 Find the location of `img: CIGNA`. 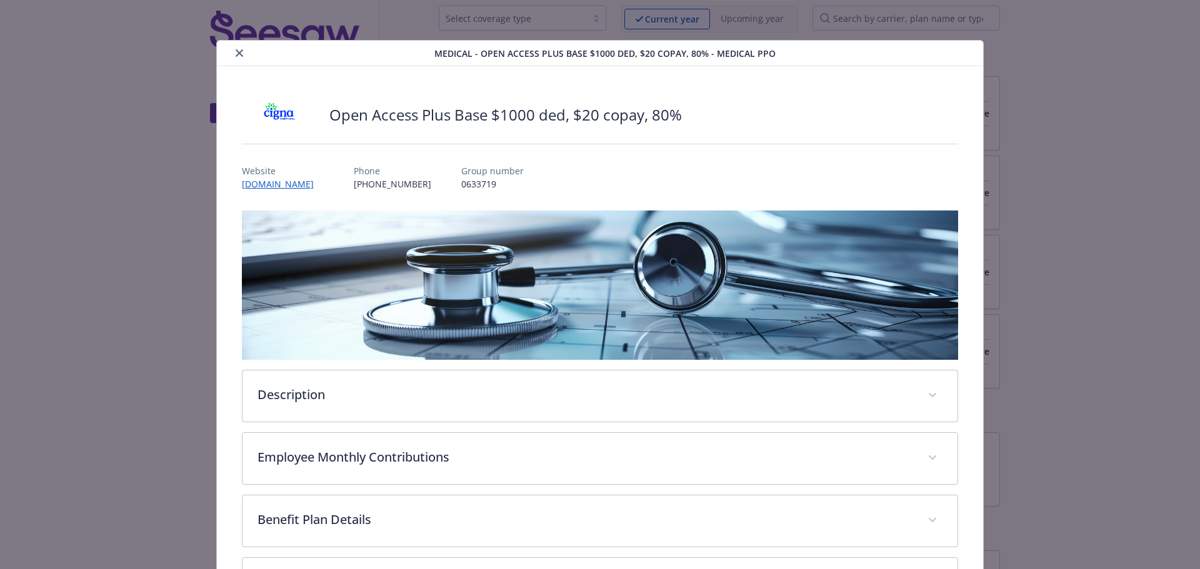

img: CIGNA is located at coordinates (279, 115).